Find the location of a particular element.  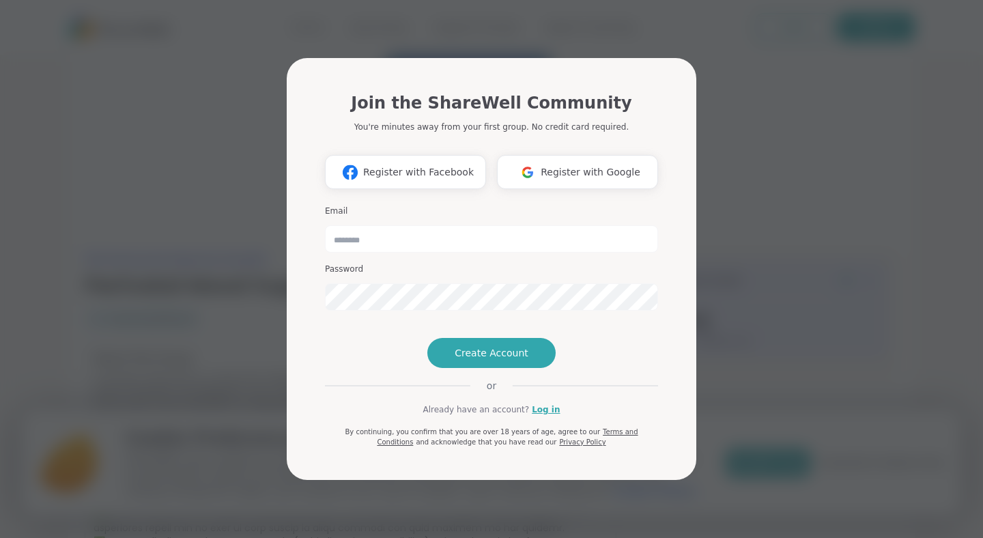

span: Already have an account? is located at coordinates (476, 409).